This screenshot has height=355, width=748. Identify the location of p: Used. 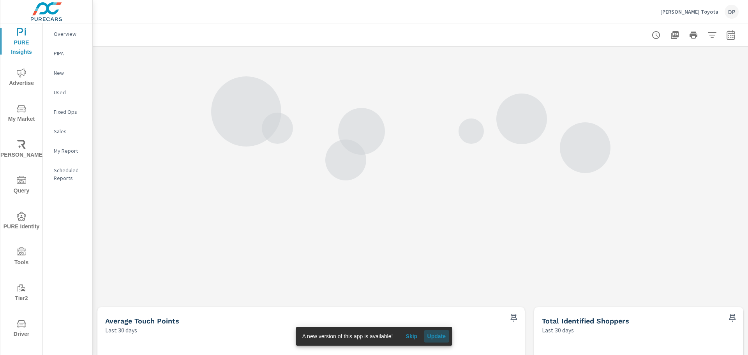
(70, 92).